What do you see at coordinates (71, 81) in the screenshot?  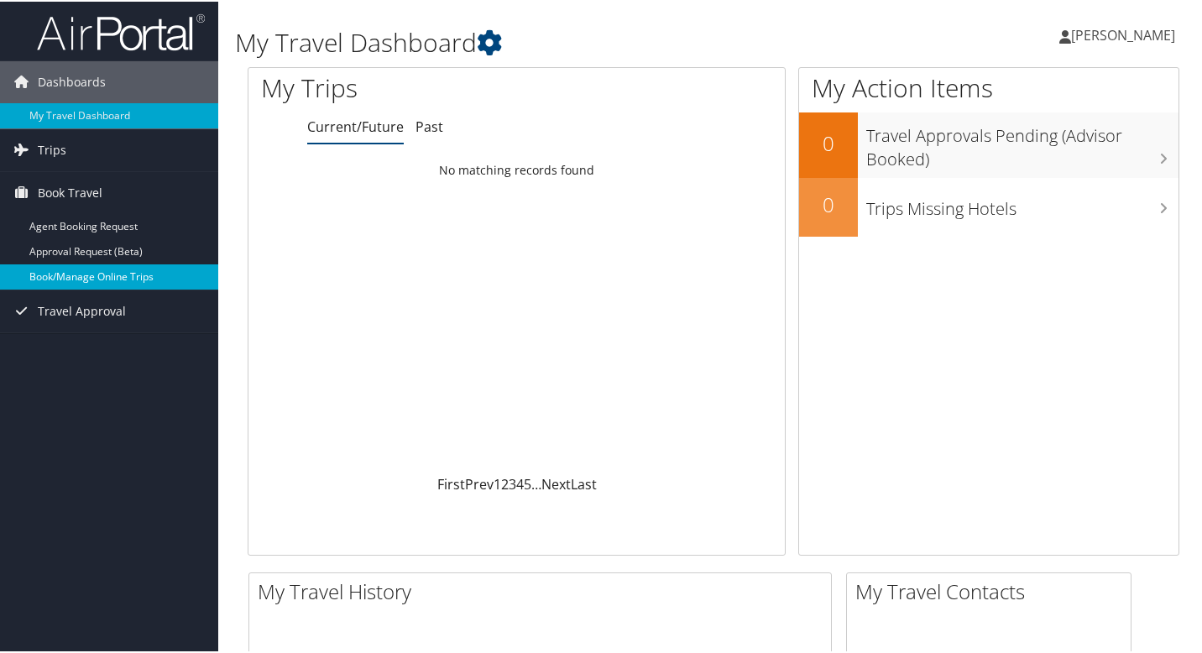 I see `span: Dashboards` at bounding box center [71, 81].